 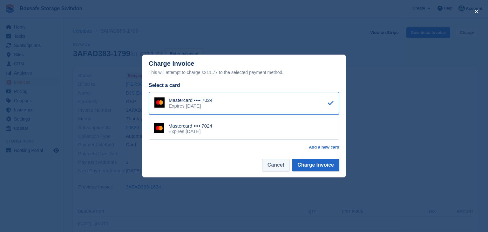 What do you see at coordinates (244, 85) in the screenshot?
I see `div: Select a card` at bounding box center [244, 85].